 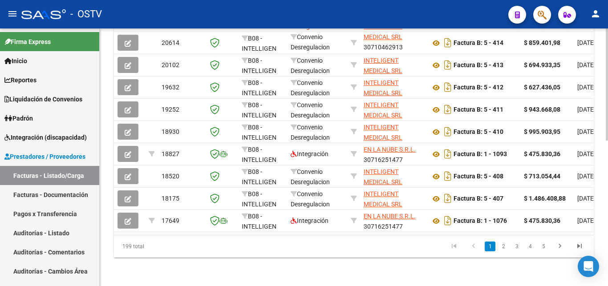 I want to click on strong: Factura B: 5 - 408, so click(x=479, y=177).